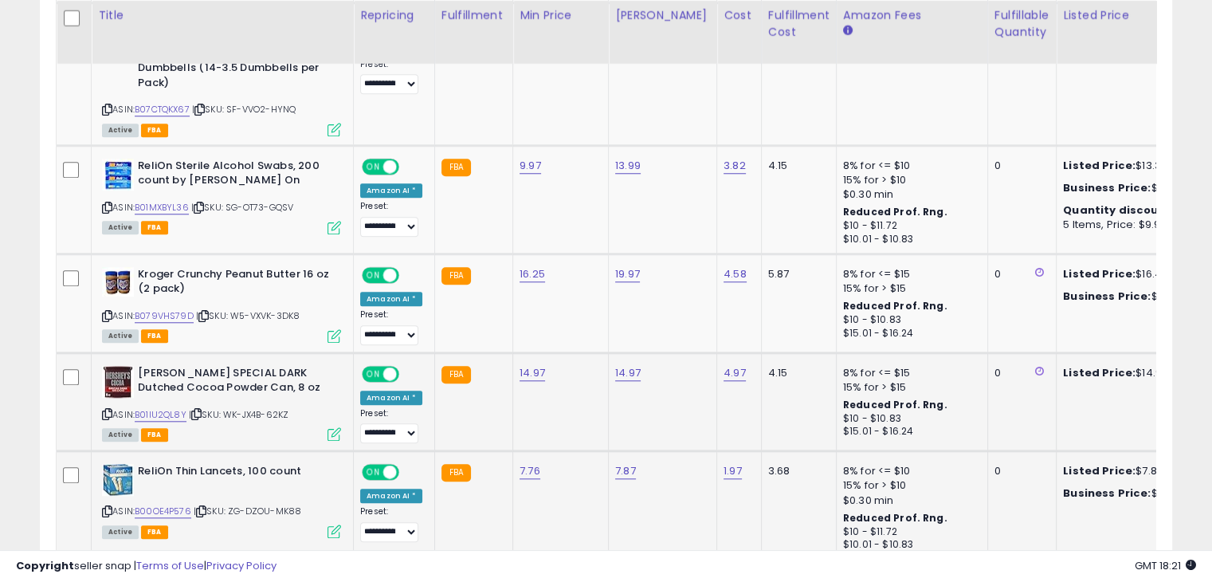 The height and width of the screenshot is (582, 1212). Describe the element at coordinates (1022, 24) in the screenshot. I see `div: Fulfillable Quantity` at that location.